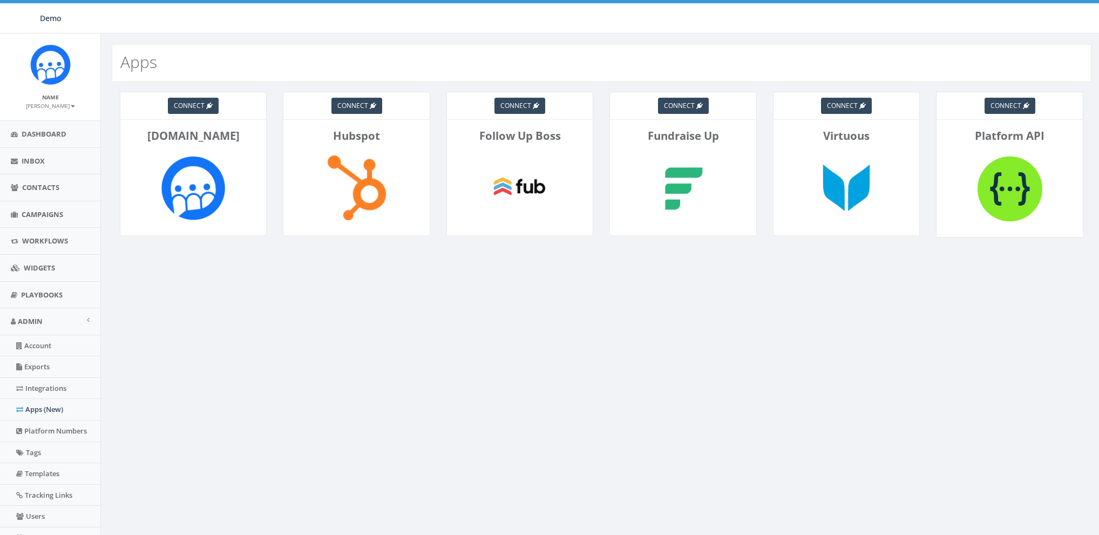  Describe the element at coordinates (683, 136) in the screenshot. I see `p: Fundraise Up` at that location.